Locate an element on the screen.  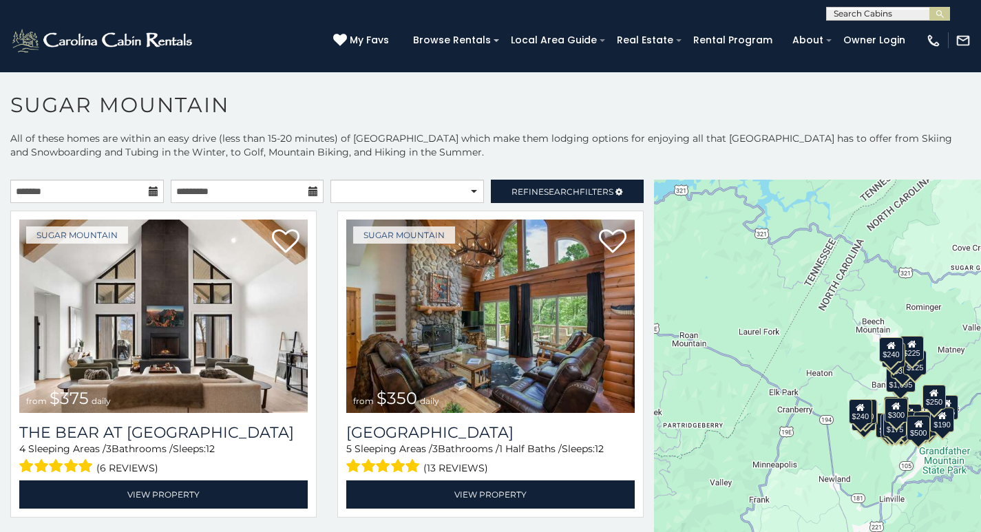
div: $210 is located at coordinates (865, 412).